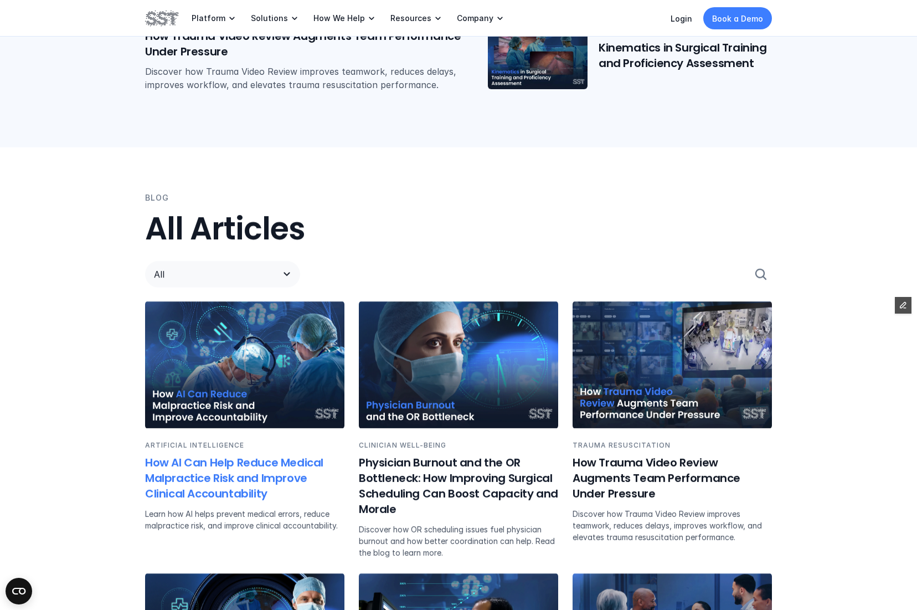  Describe the element at coordinates (245, 520) in the screenshot. I see `p: Learn how AI helps prevent medical errors, reduce malpractice risk, and improve clinical accounta...` at that location.